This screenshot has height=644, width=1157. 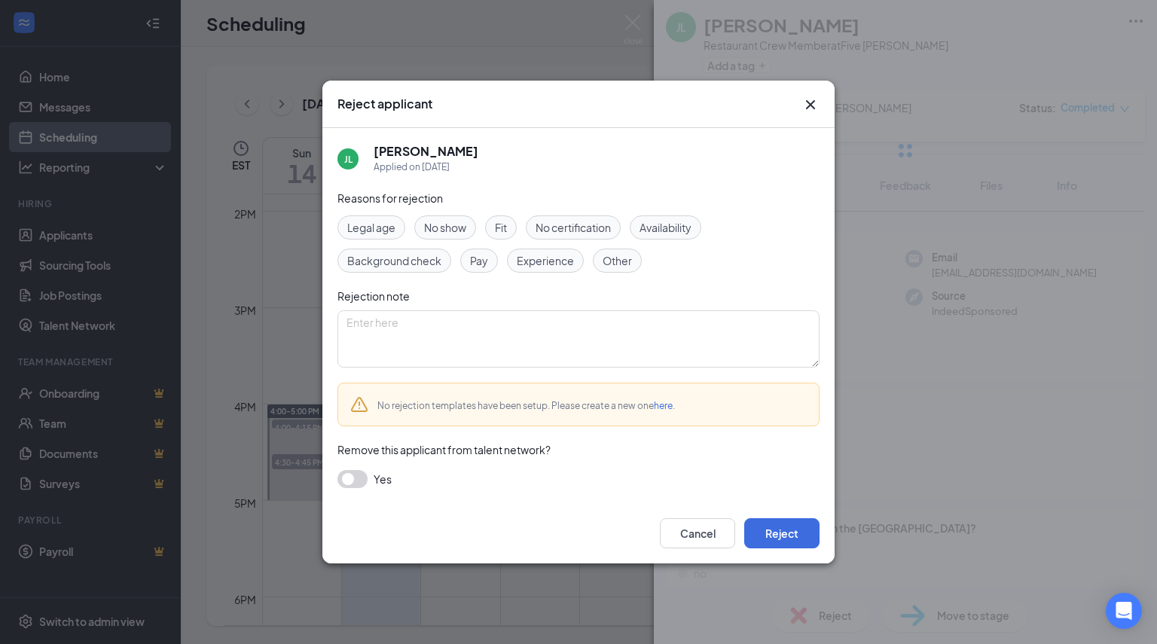 What do you see at coordinates (545, 261) in the screenshot?
I see `span: Experience` at bounding box center [545, 261].